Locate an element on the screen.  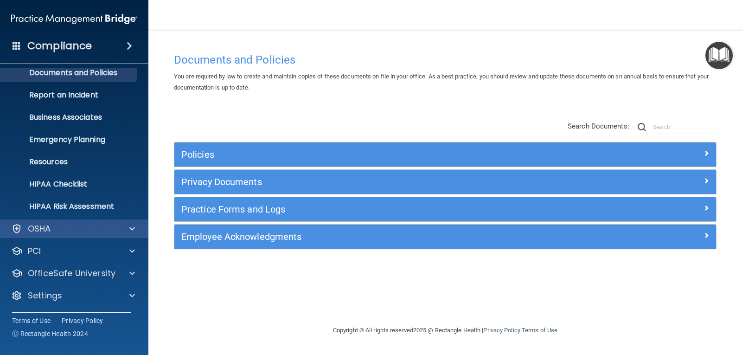
img: ic-search.3b580494.png is located at coordinates (642, 127).